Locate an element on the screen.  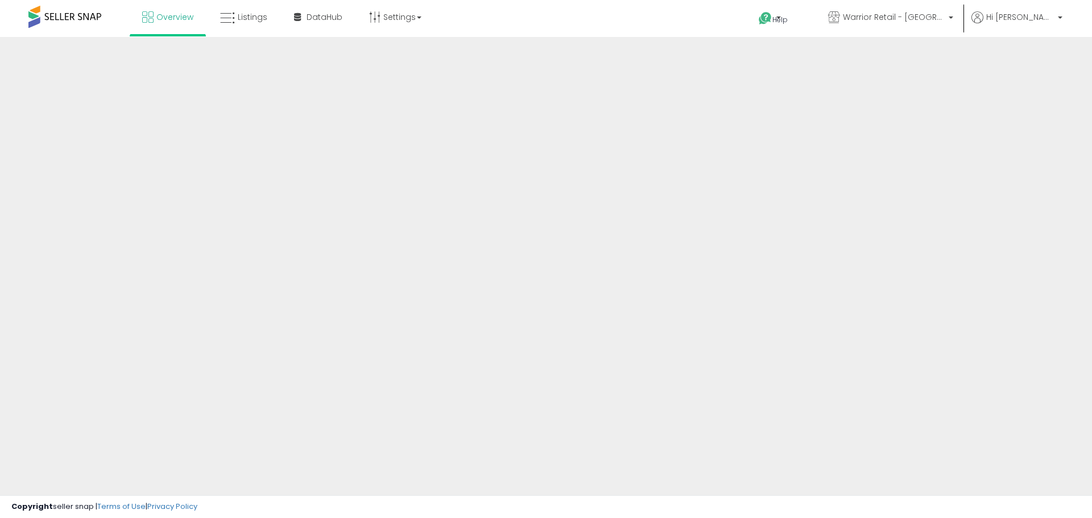
span: DataHub is located at coordinates (324, 17).